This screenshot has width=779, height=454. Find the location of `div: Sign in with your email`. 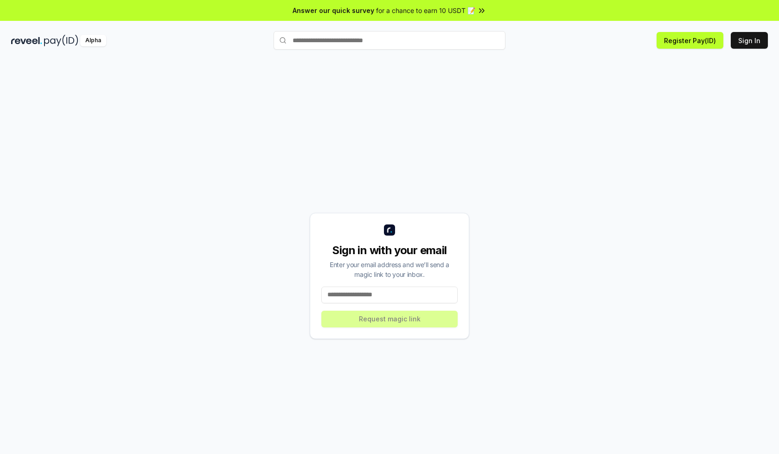

div: Sign in with your email is located at coordinates (389, 250).